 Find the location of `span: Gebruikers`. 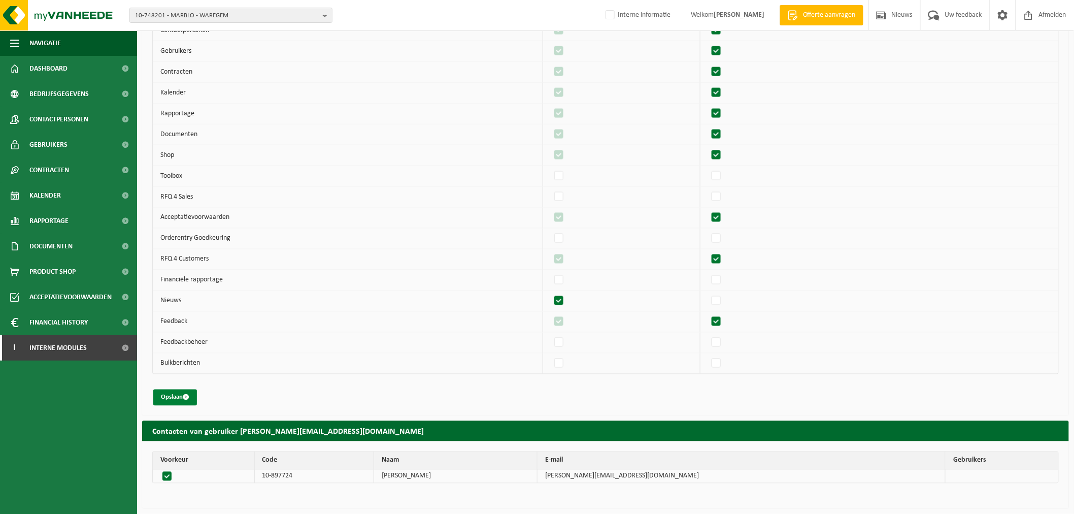

span: Gebruikers is located at coordinates (48, 145).